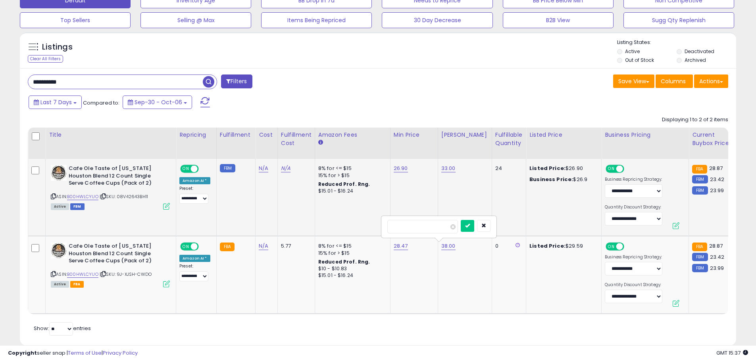  What do you see at coordinates (158, 102) in the screenshot?
I see `span: Sep-30 - Oct-06` at bounding box center [158, 102].